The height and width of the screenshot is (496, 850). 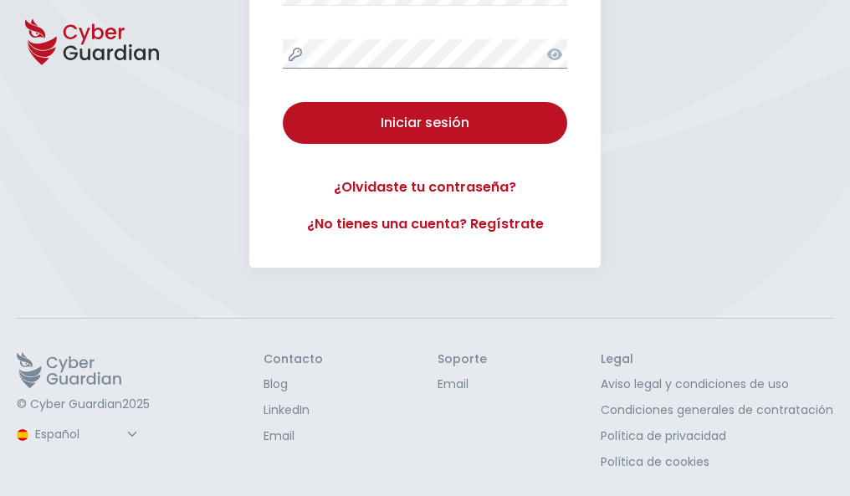 I want to click on button: Iniciar sesión, so click(x=425, y=123).